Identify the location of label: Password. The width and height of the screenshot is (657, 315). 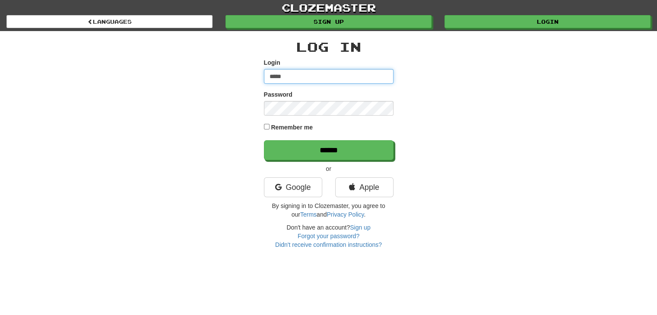
(278, 95).